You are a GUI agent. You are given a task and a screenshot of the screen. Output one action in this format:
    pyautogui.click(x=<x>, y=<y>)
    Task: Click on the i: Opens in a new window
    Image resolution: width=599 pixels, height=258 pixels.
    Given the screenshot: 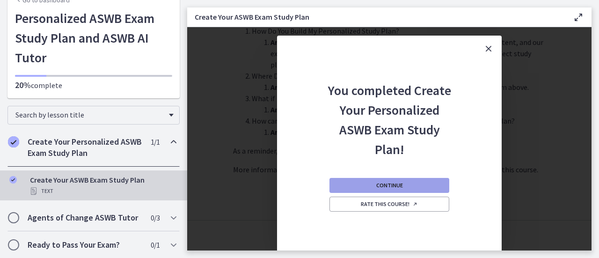 What is the action you would take?
    pyautogui.click(x=415, y=204)
    